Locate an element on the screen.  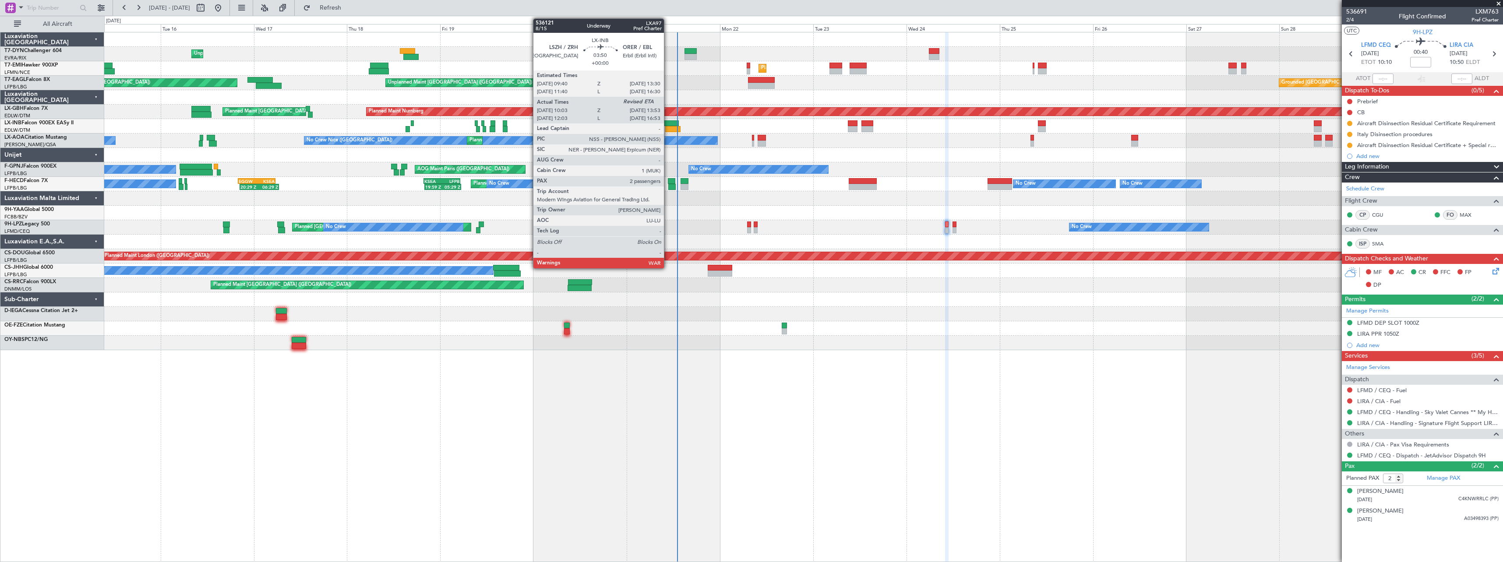
span: AC is located at coordinates (1400, 273).